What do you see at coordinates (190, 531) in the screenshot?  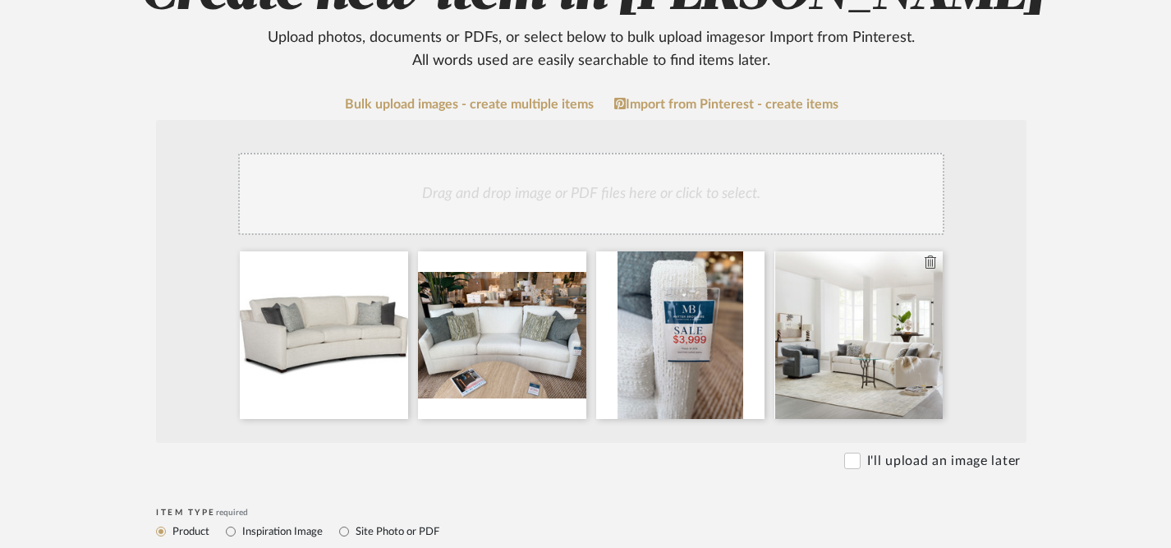 I see `label: Product` at bounding box center [190, 531].